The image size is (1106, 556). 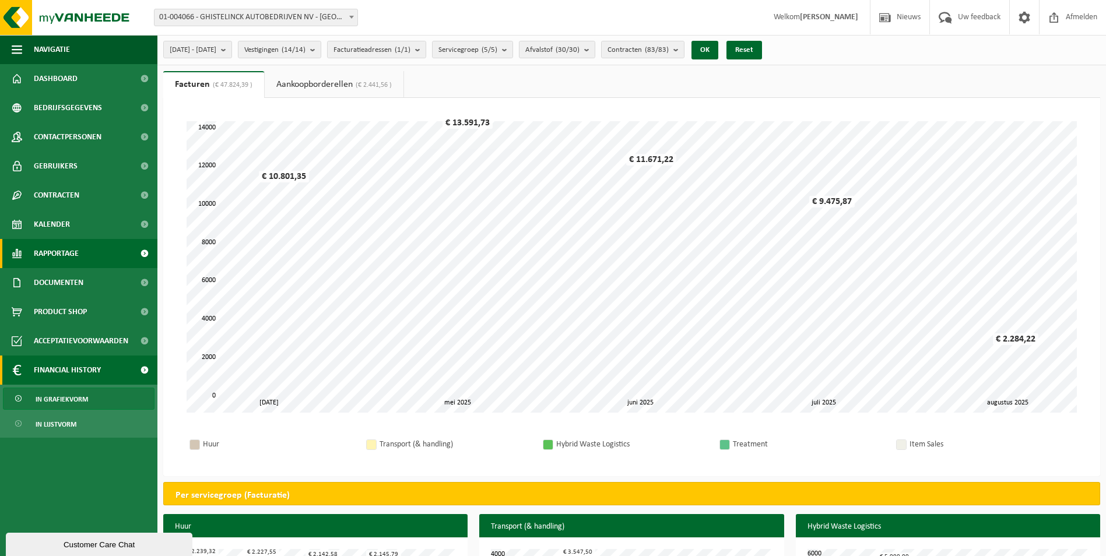 I want to click on div: € 9.475,87, so click(x=832, y=202).